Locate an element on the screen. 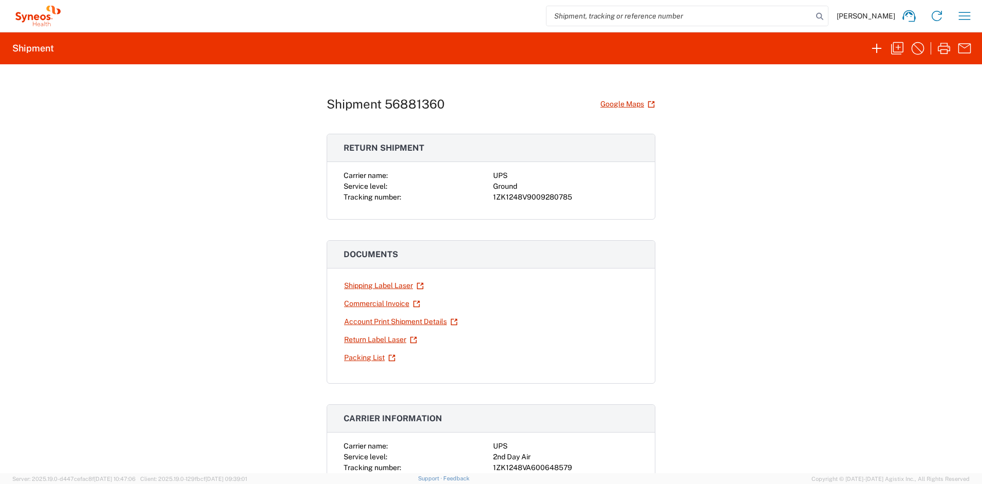  span: Return shipment is located at coordinates (384, 147).